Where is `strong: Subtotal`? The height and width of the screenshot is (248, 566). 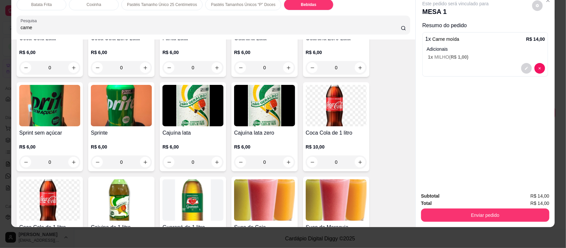 strong: Subtotal is located at coordinates (430, 196).